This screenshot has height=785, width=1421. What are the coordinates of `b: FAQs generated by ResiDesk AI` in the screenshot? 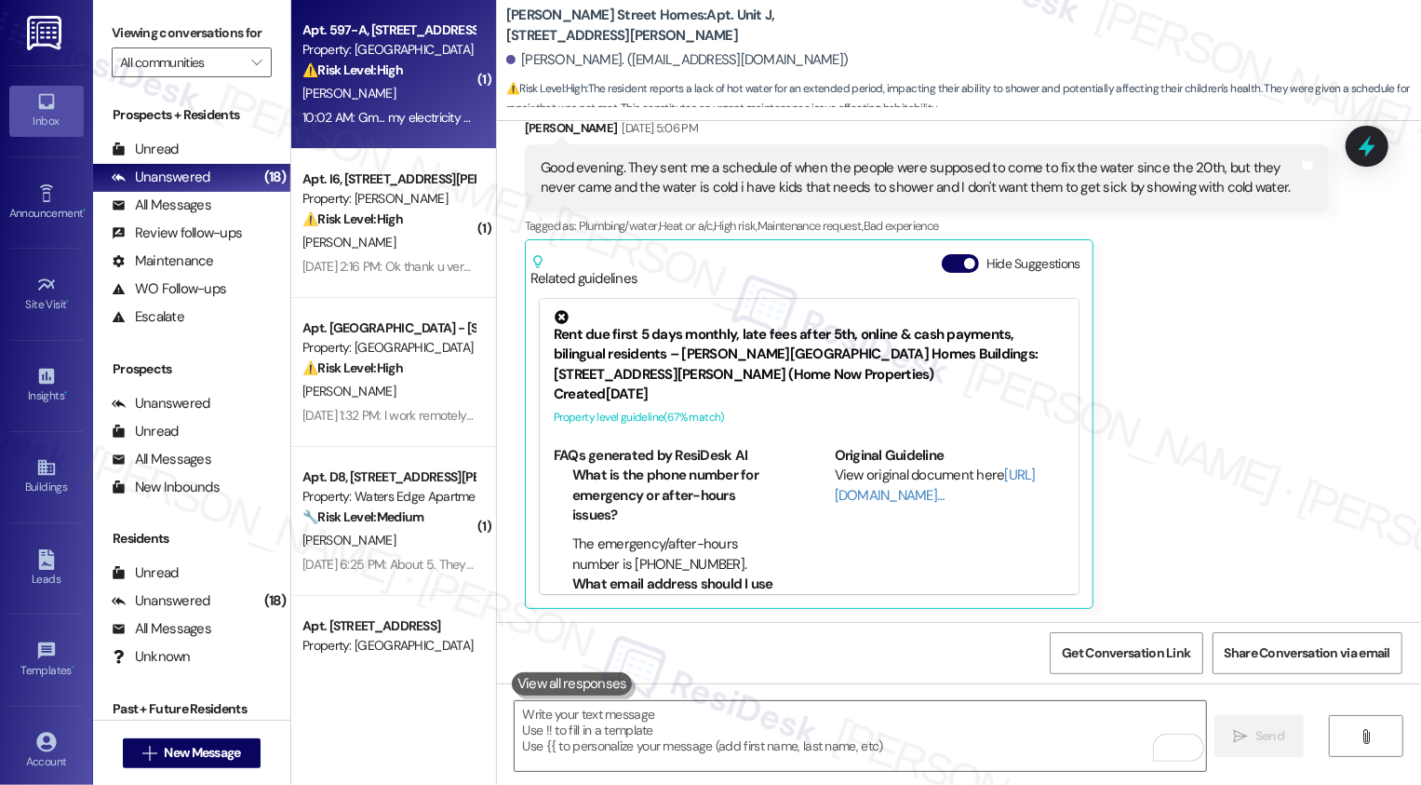 It's located at (651, 455).